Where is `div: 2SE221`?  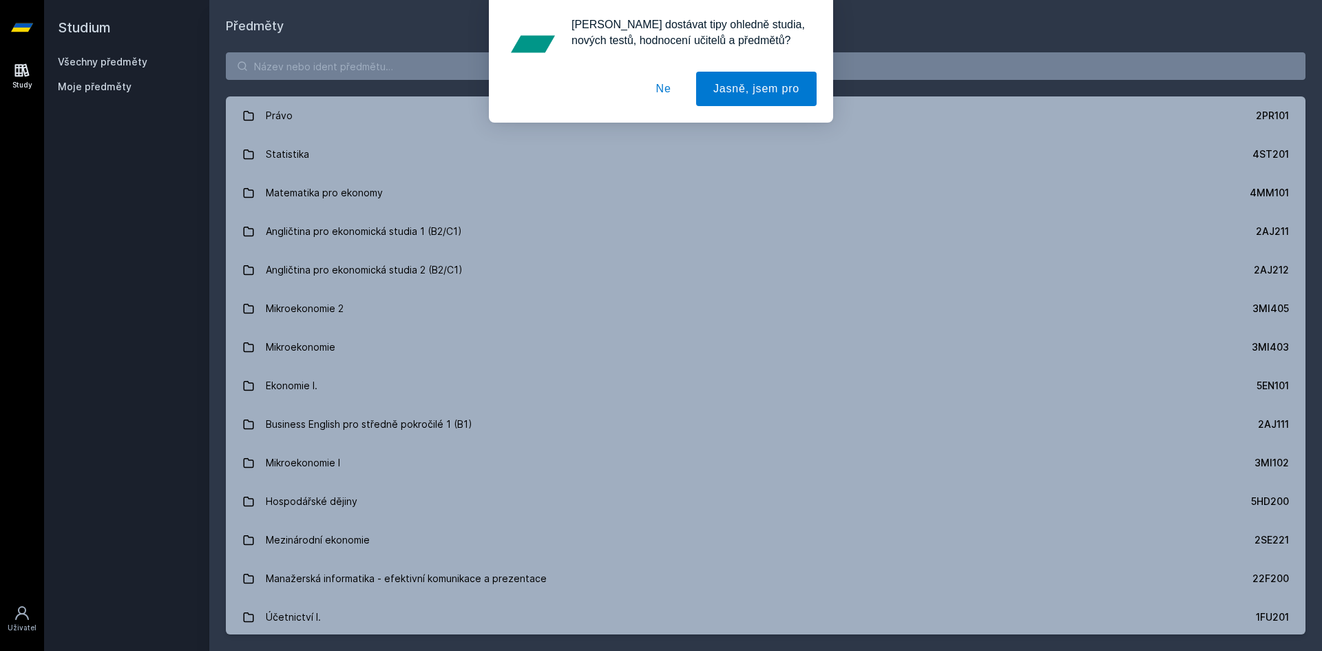
div: 2SE221 is located at coordinates (1272, 540).